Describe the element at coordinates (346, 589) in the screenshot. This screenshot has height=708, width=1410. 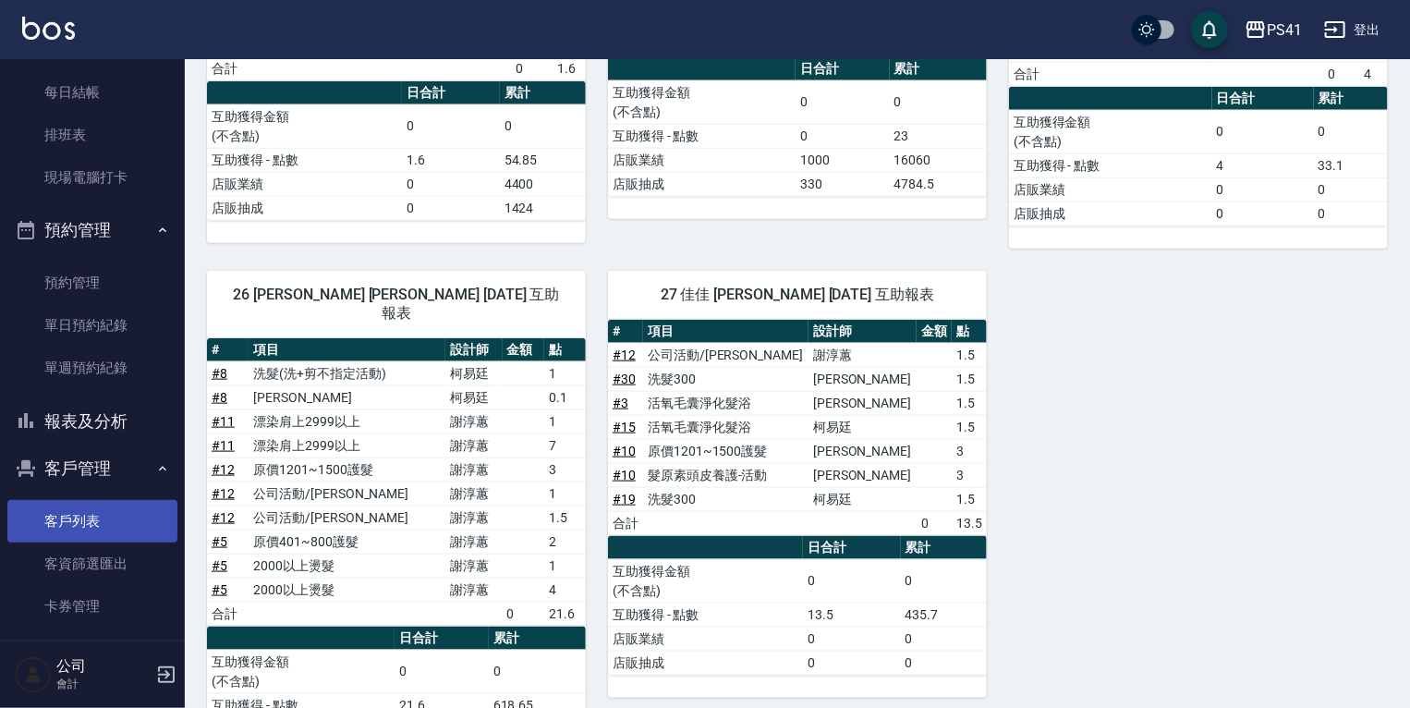
I see `td: 2000以上燙髮` at that location.